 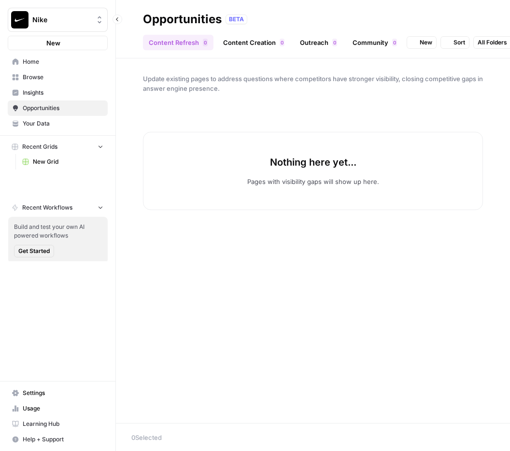 What do you see at coordinates (40, 147) in the screenshot?
I see `span: Recent Grids` at bounding box center [40, 147].